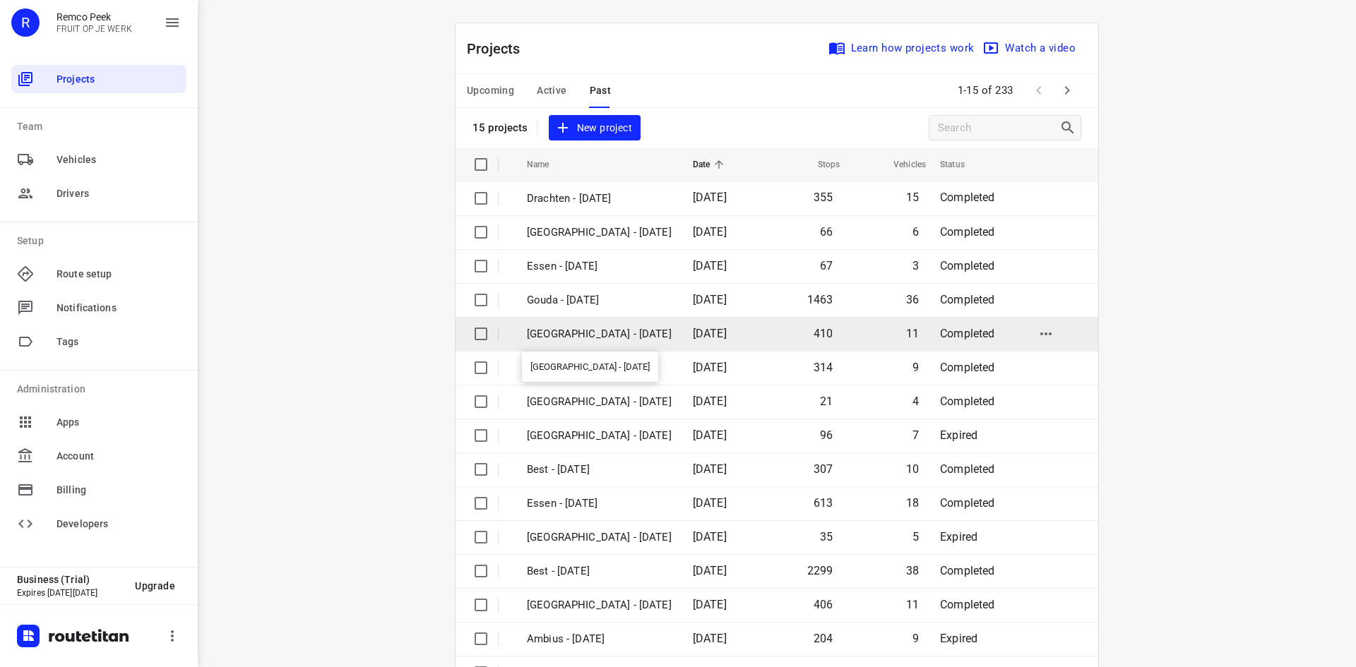 The width and height of the screenshot is (1356, 667). I want to click on p: Antwerpen - Monday, so click(599, 605).